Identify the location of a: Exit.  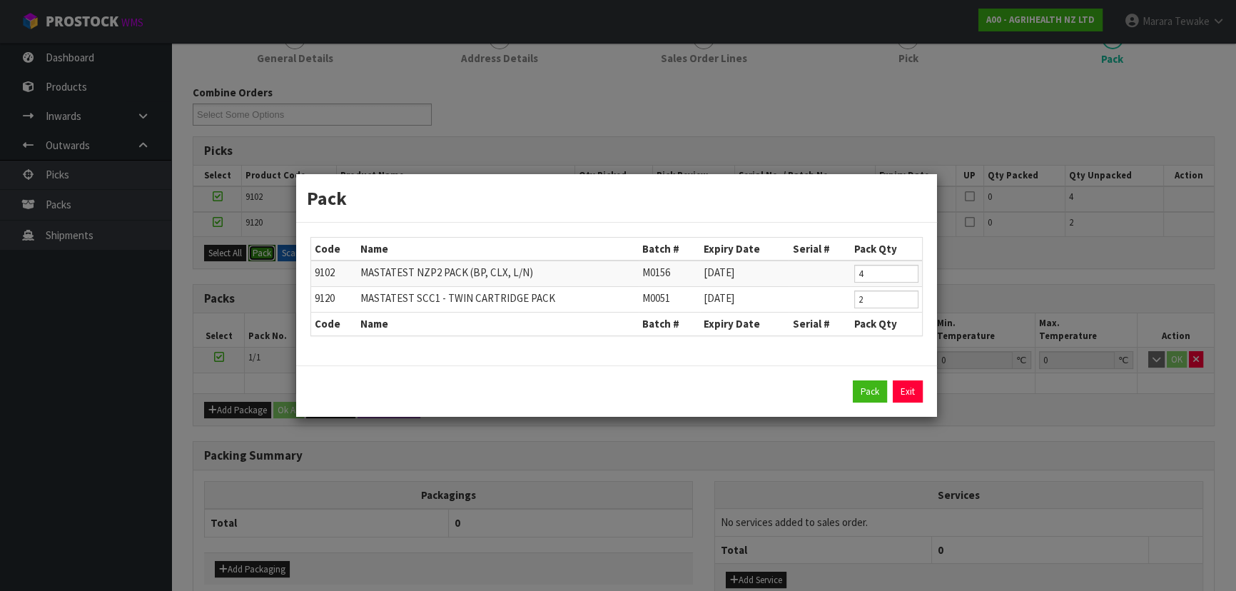
(908, 392).